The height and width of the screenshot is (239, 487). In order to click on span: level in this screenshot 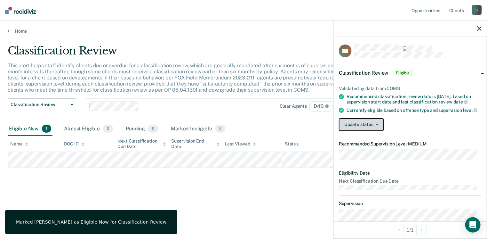, I will do `click(470, 110)`.